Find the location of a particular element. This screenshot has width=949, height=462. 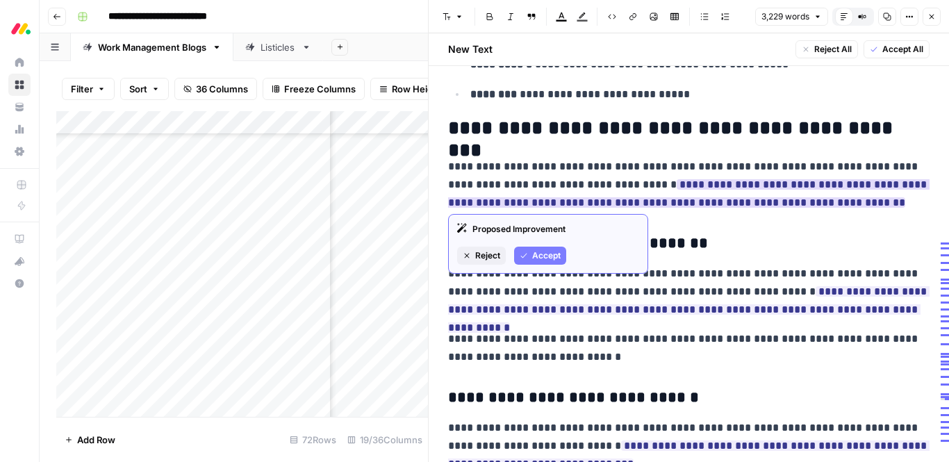

div: Work Management Blogs is located at coordinates (152, 47).